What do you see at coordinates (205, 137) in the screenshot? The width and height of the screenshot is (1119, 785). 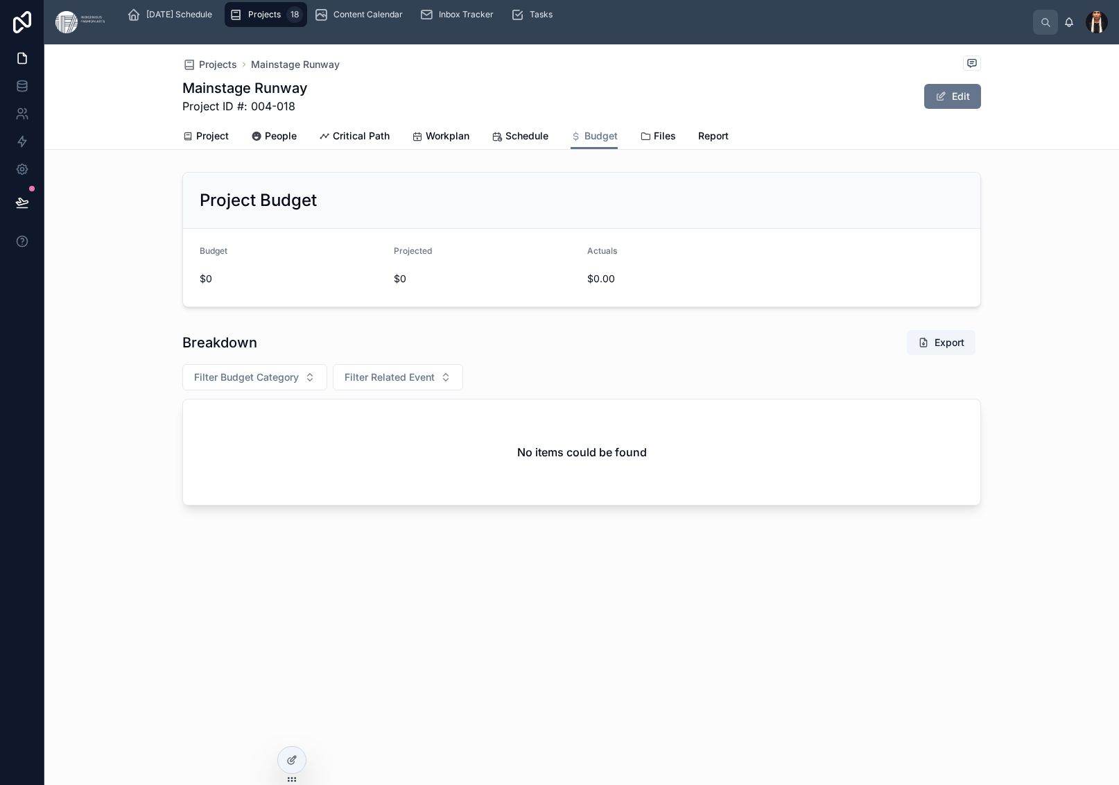 I see `a: Project` at bounding box center [205, 137].